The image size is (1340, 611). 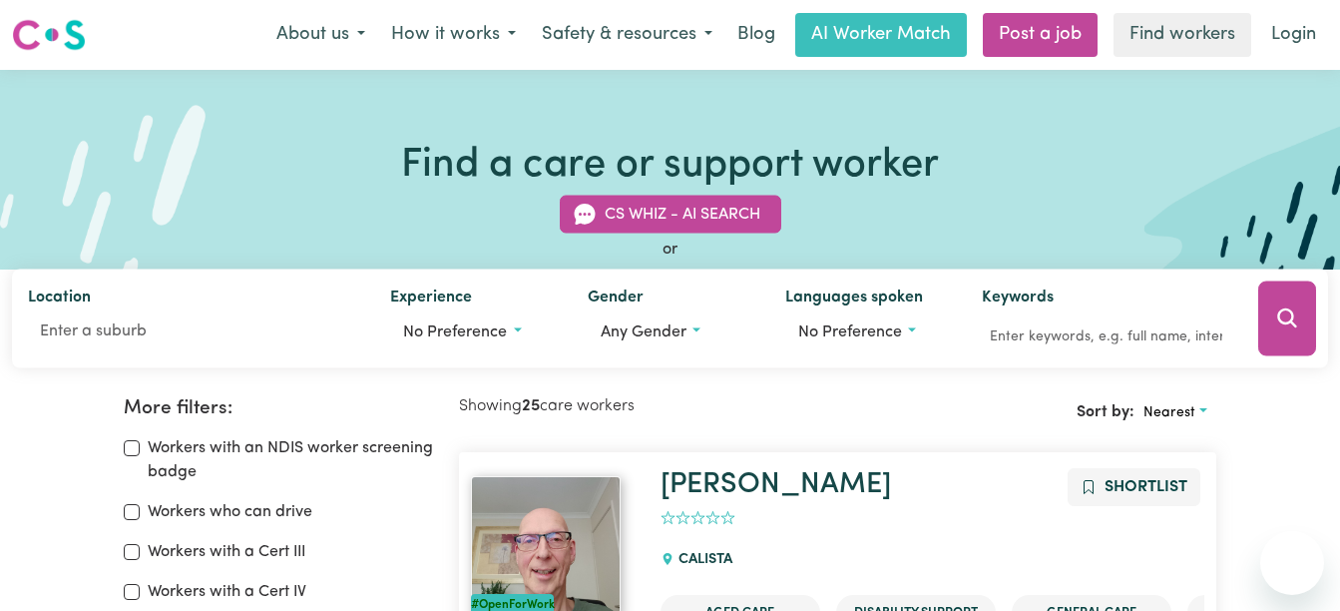 What do you see at coordinates (868, 332) in the screenshot?
I see `button: Worker language preferences` at bounding box center [868, 332].